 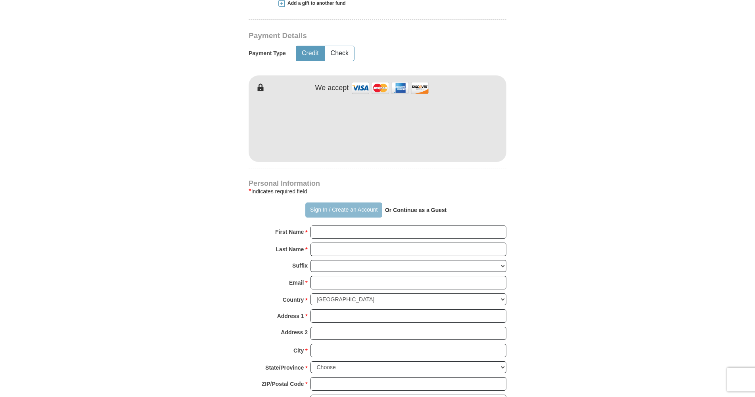 What do you see at coordinates (290, 232) in the screenshot?
I see `strong: First Name` at bounding box center [290, 232].